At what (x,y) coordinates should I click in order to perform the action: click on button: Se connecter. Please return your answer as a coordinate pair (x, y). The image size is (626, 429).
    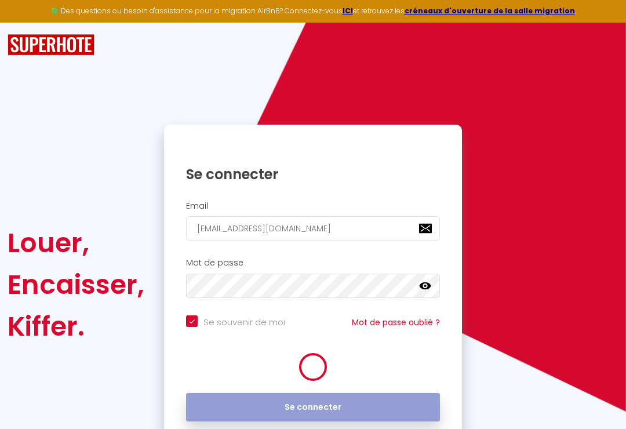
    Looking at the image, I should click on (313, 407).